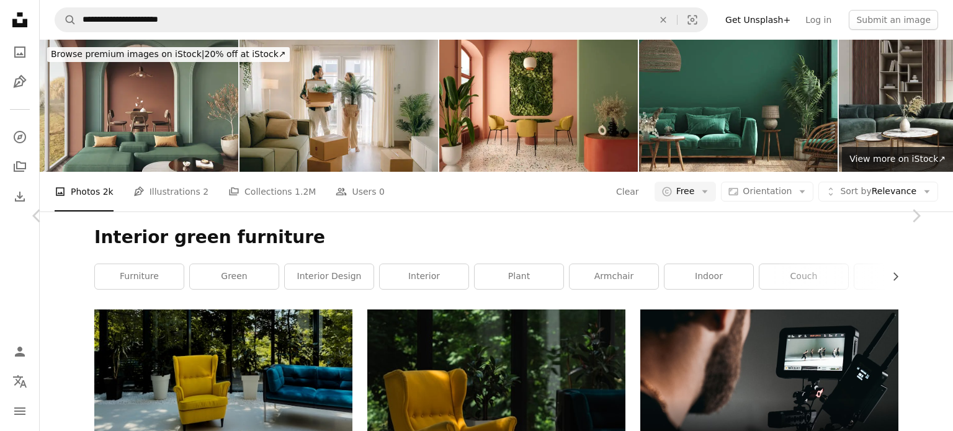 This screenshot has height=431, width=953. I want to click on a: armchair, so click(614, 277).